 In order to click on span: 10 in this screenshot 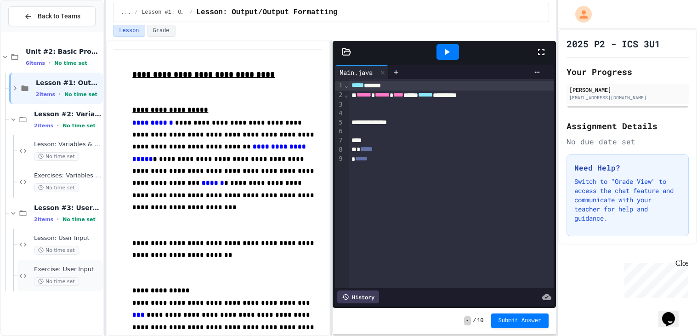, I will do `click(480, 321)`.